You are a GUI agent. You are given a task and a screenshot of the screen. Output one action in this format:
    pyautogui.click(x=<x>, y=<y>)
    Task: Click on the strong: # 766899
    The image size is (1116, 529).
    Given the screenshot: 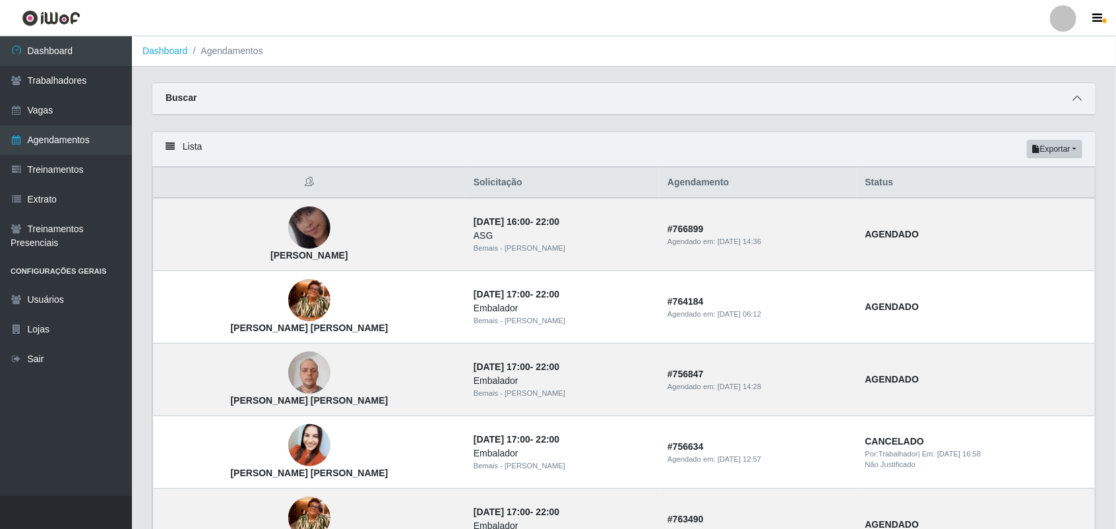 What is the action you would take?
    pyautogui.click(x=685, y=229)
    